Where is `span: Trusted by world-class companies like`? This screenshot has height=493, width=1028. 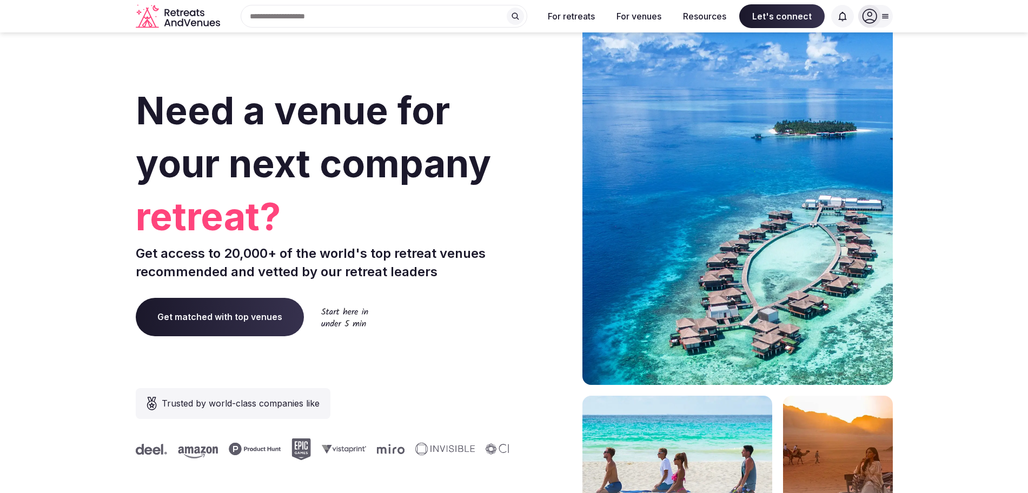 span: Trusted by world-class companies like is located at coordinates (241, 404).